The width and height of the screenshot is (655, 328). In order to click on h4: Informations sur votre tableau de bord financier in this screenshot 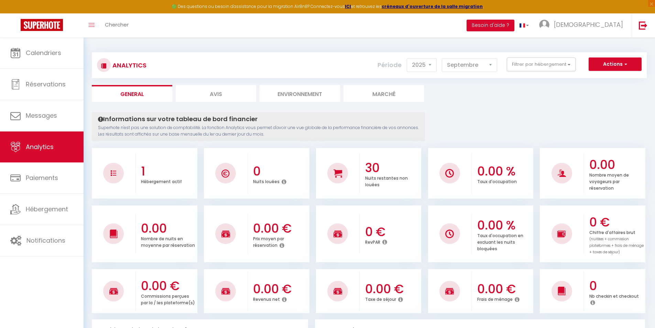, I will do `click(258, 119)`.